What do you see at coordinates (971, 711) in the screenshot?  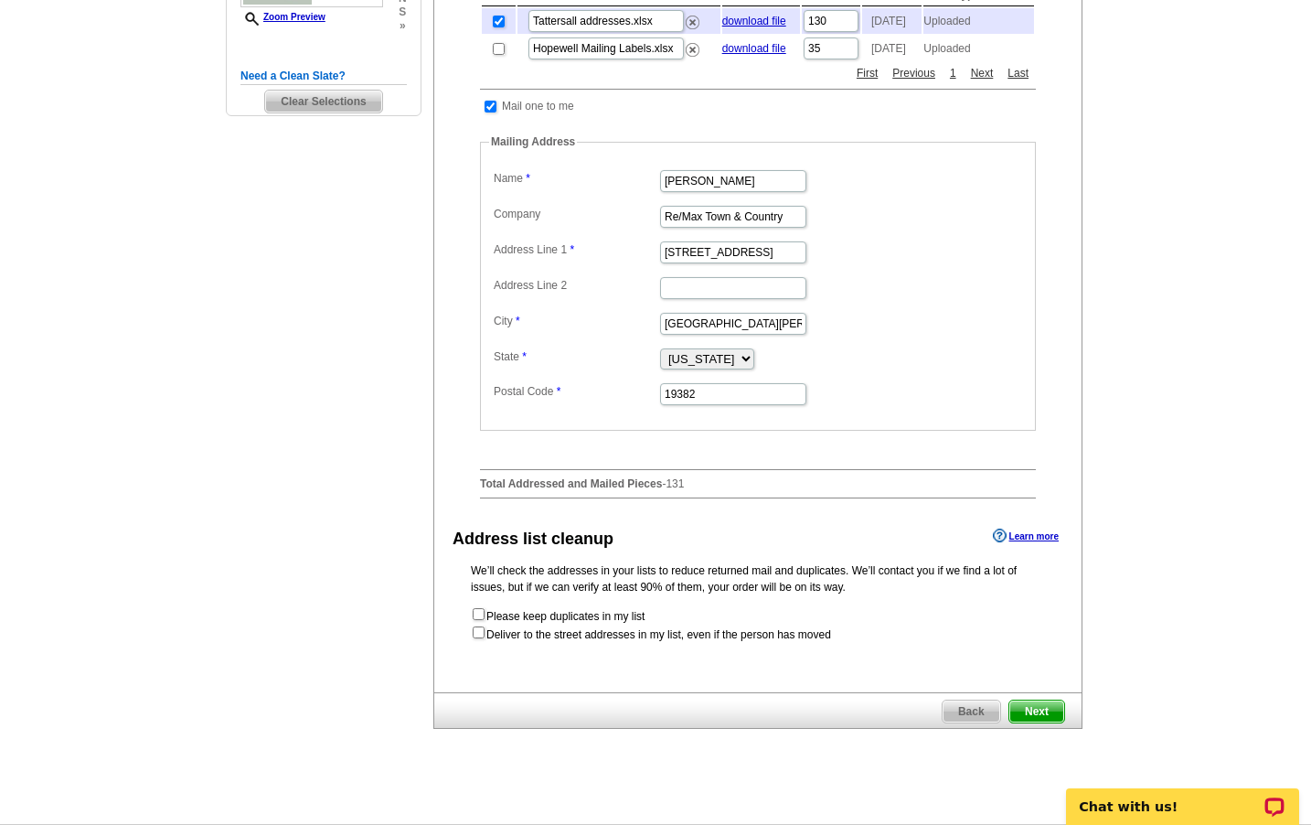 I see `a: Back` at bounding box center [971, 711].